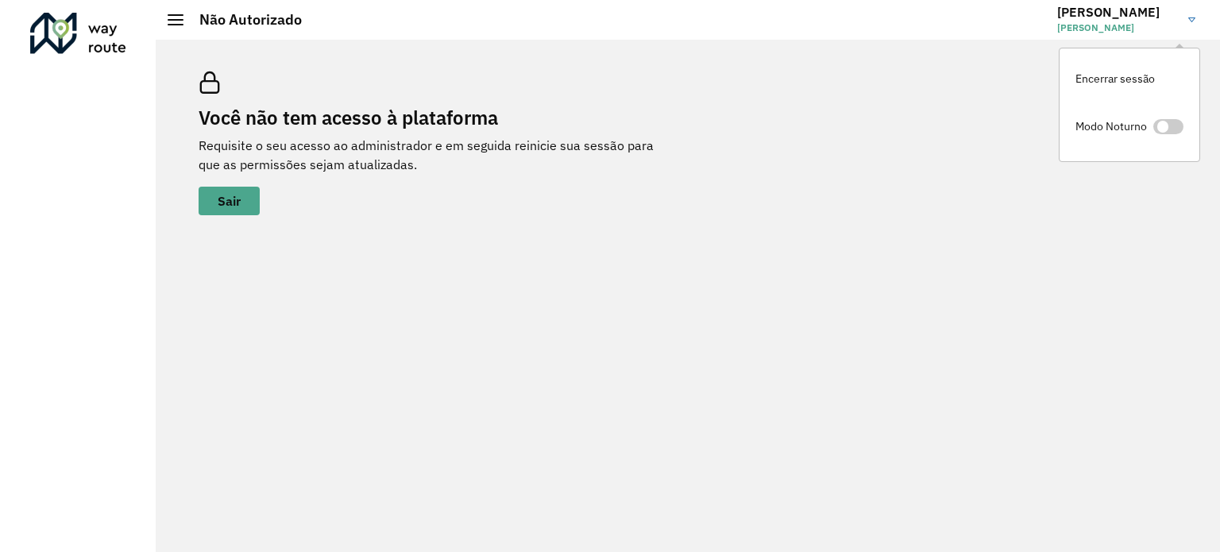  What do you see at coordinates (1111, 126) in the screenshot?
I see `span: Modo Noturno` at bounding box center [1111, 126].